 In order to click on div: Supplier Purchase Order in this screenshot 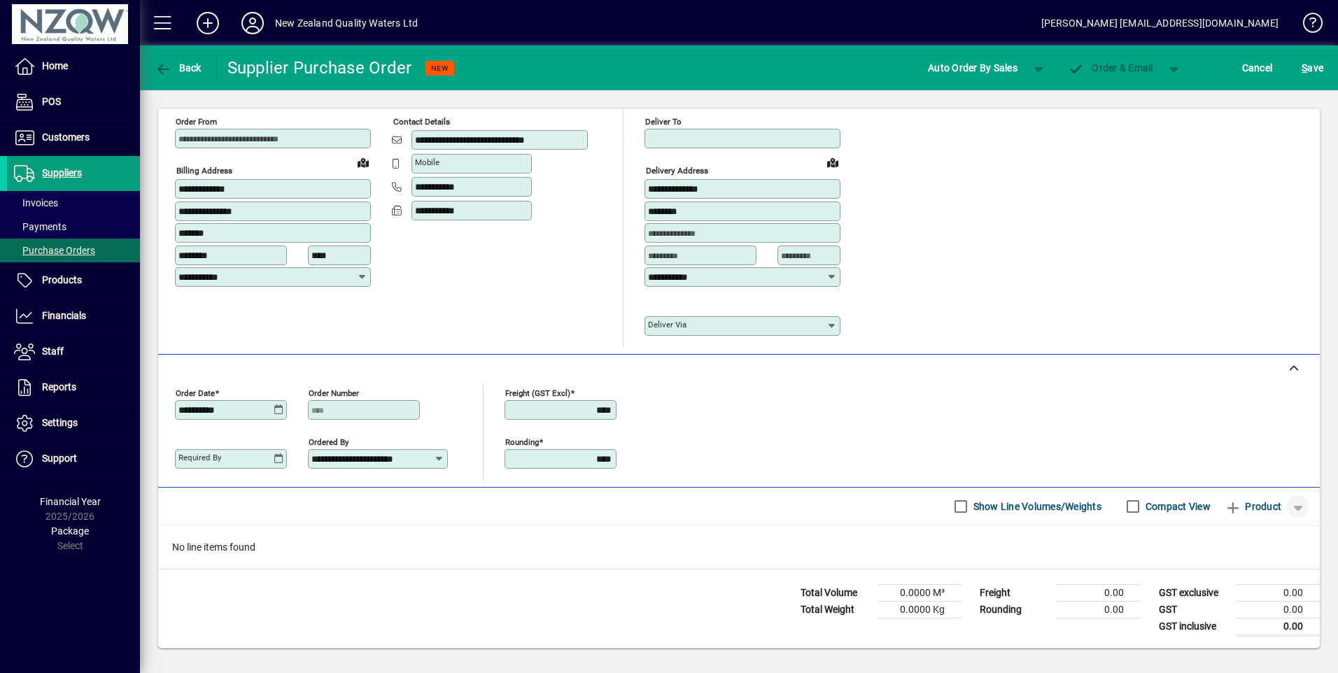, I will do `click(320, 68)`.